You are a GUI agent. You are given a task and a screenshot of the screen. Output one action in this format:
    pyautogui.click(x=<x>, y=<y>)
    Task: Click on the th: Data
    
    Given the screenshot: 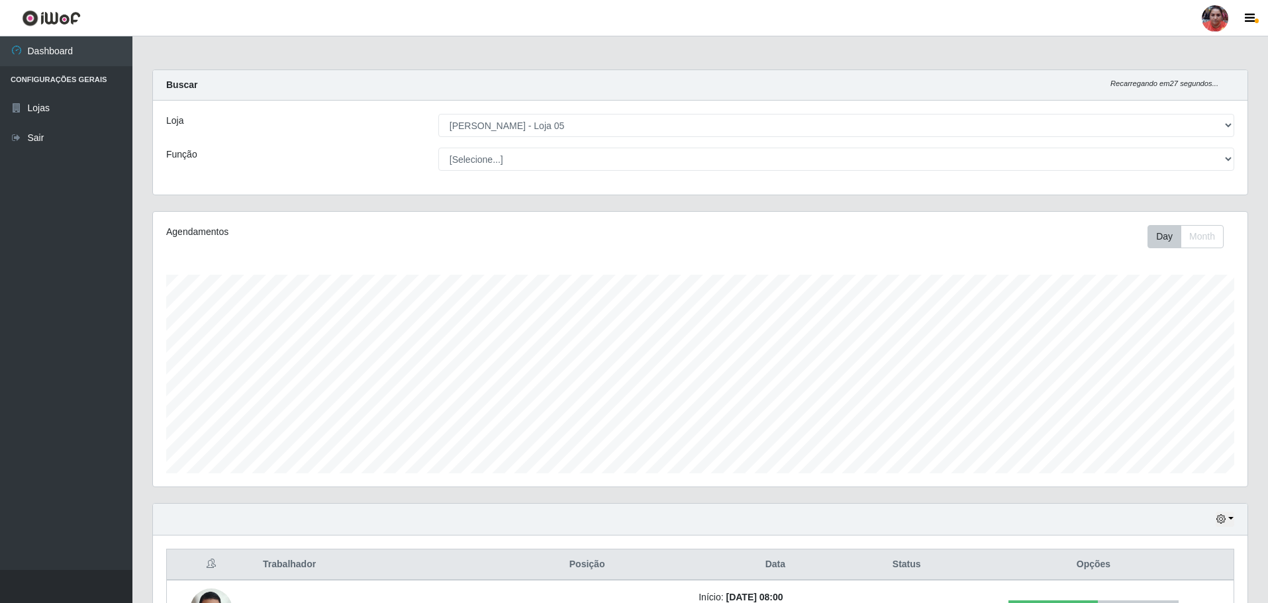 What is the action you would take?
    pyautogui.click(x=774, y=565)
    